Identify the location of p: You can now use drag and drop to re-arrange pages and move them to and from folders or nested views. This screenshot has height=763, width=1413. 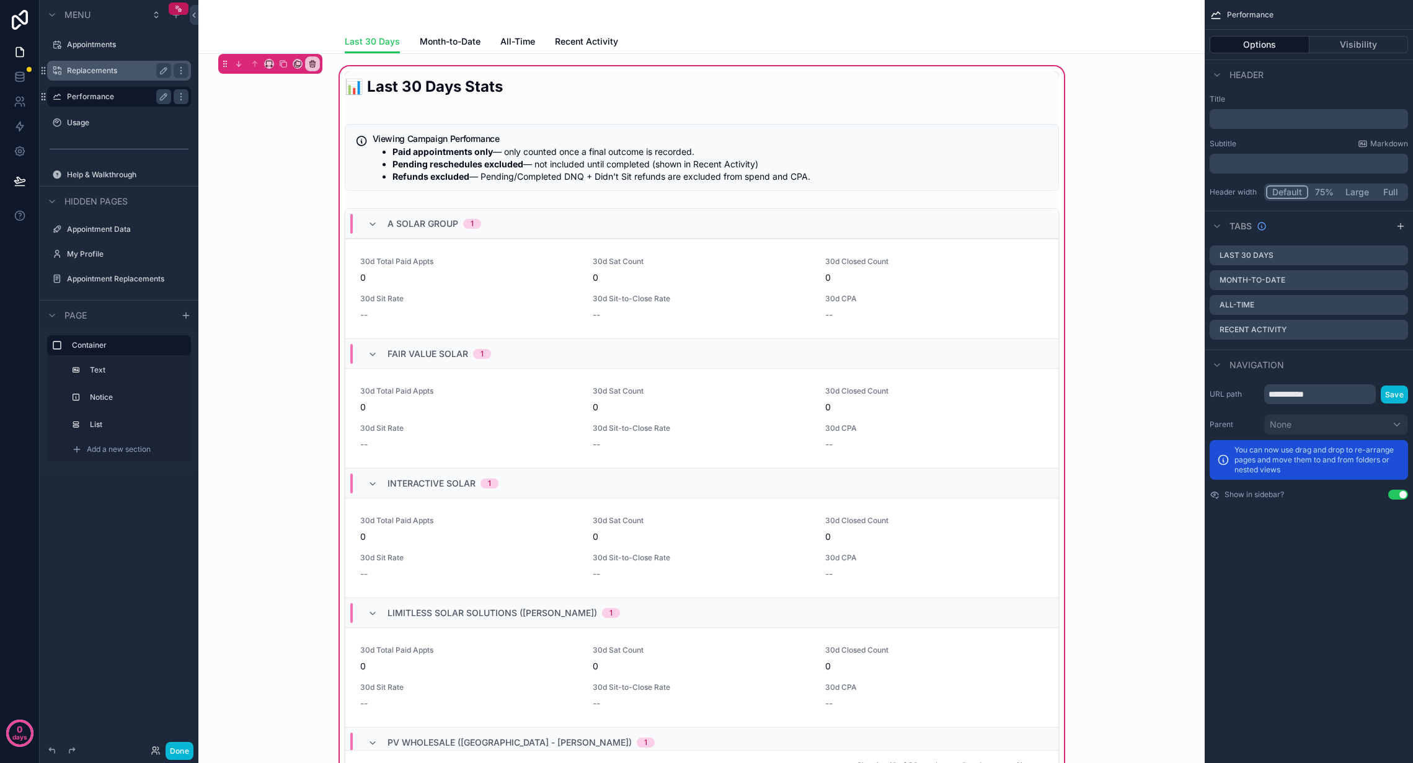
(1317, 460).